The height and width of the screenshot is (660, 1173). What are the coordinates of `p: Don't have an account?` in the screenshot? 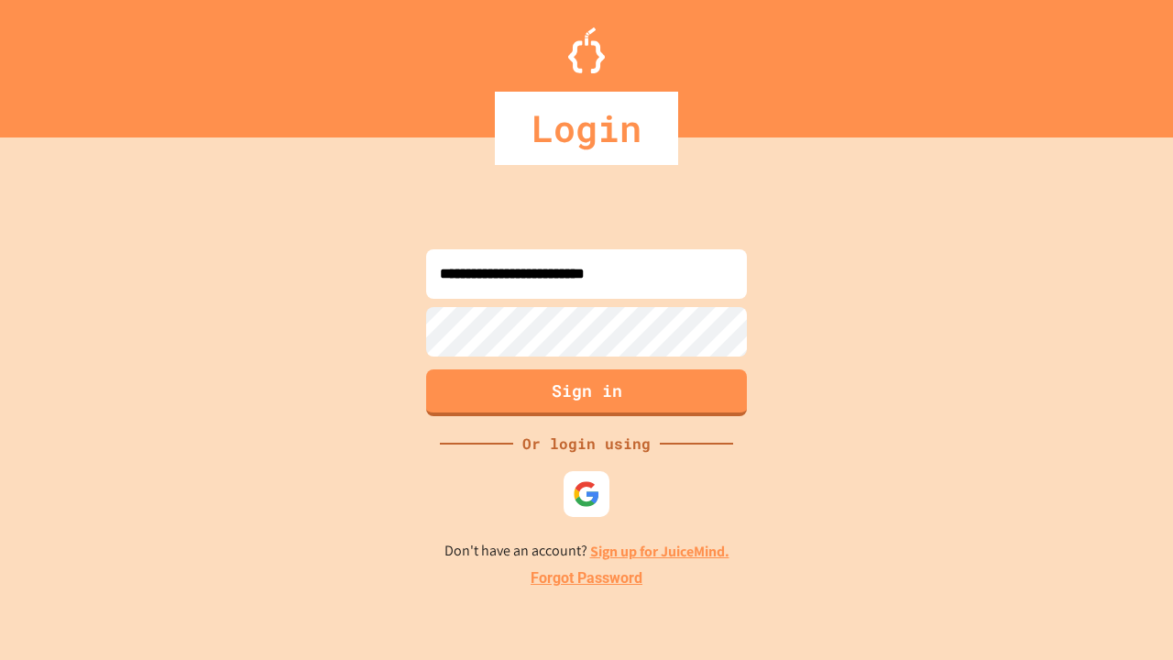 It's located at (587, 551).